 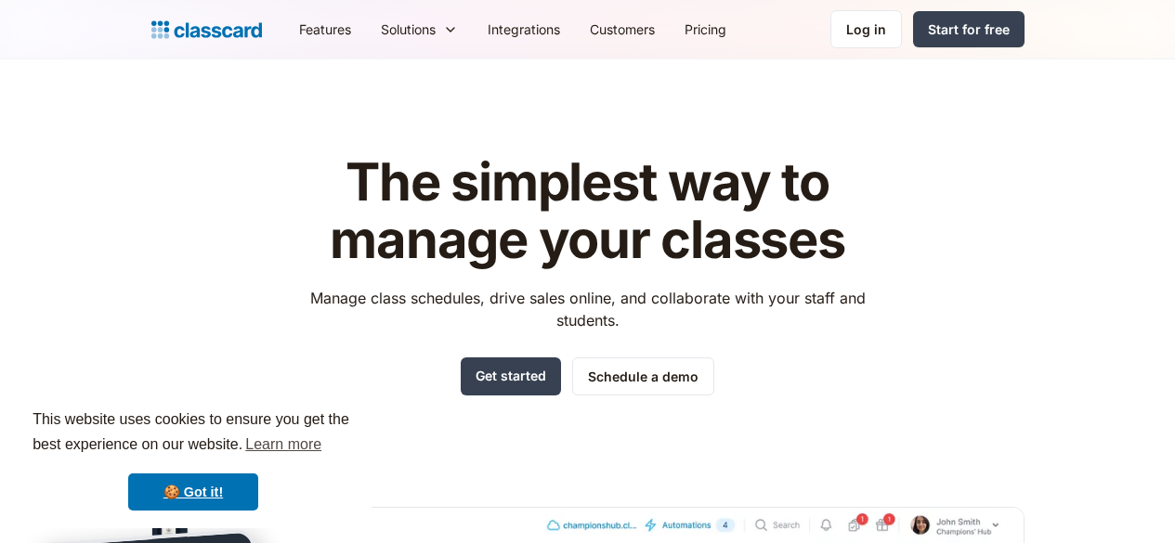 I want to click on a: Start for free, so click(x=969, y=29).